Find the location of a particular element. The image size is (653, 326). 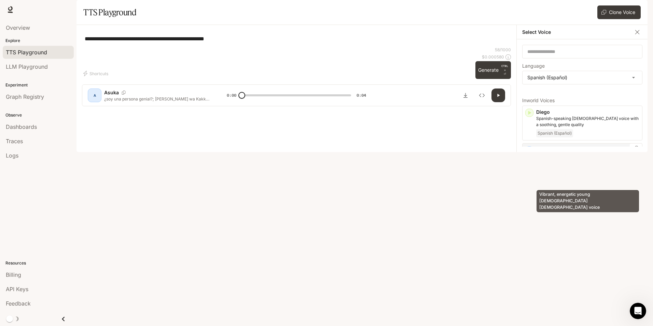

p: Spanish-speaking male voice with a soothing, gentle quality is located at coordinates (588, 122).